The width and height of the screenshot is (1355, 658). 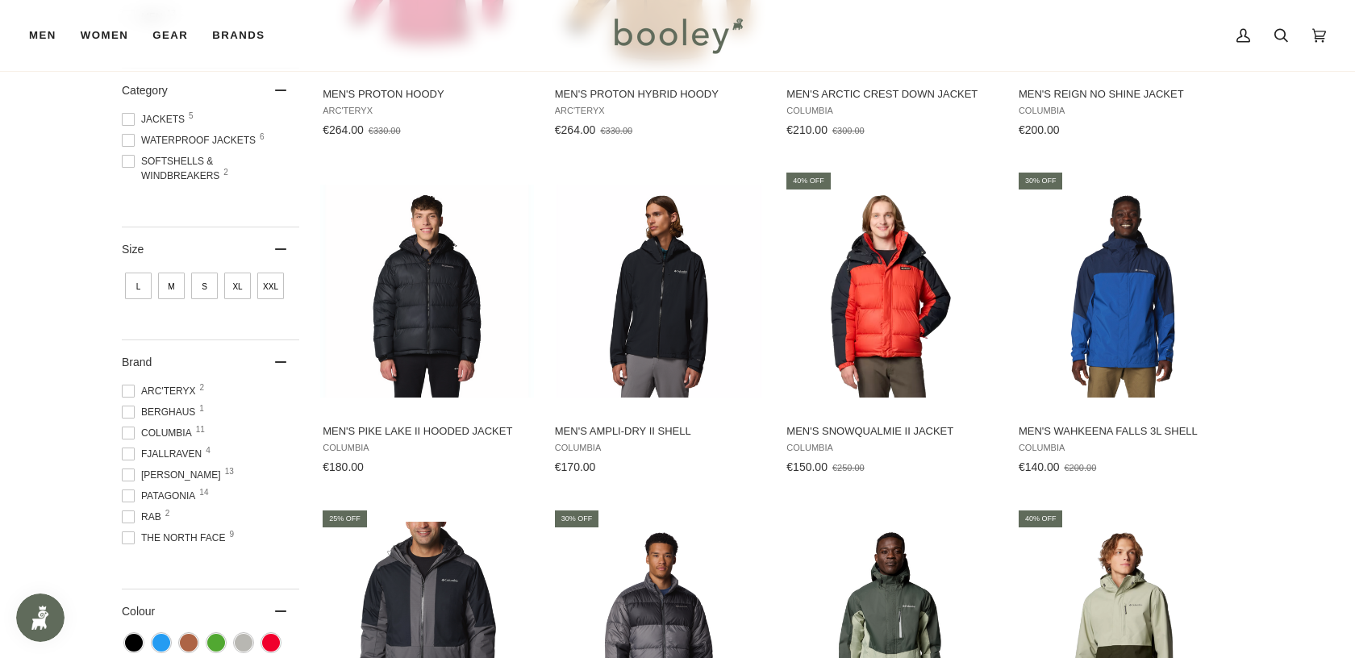 I want to click on span: Size: XL, so click(x=237, y=285).